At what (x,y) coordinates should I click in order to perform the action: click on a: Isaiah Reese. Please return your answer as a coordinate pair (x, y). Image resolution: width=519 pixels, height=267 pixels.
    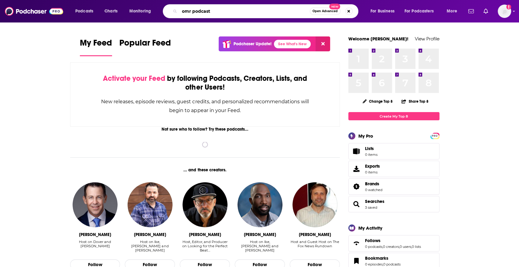
    Looking at the image, I should click on (260, 205).